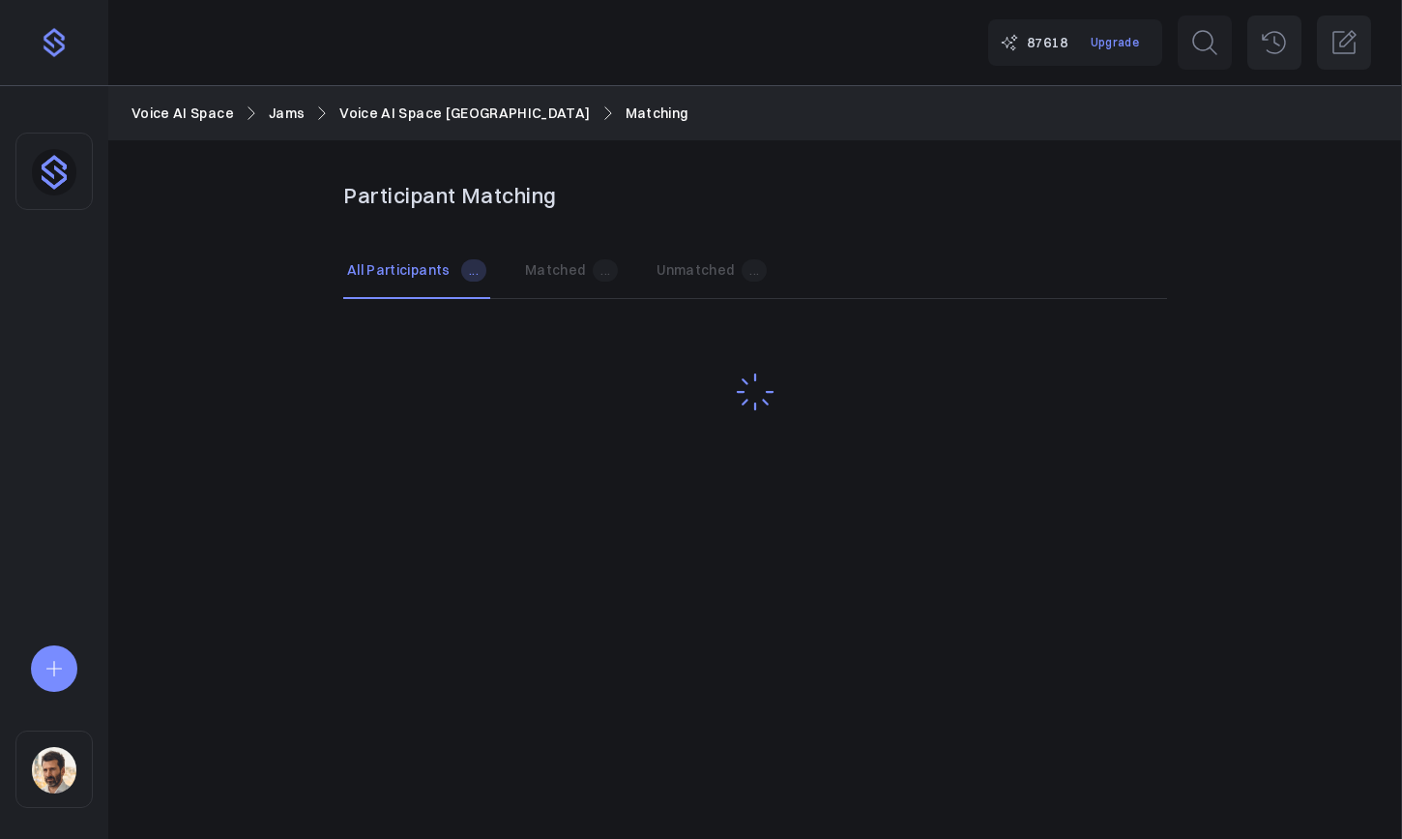 The width and height of the screenshot is (1402, 839). Describe the element at coordinates (54, 43) in the screenshot. I see `img: purple-logo-18f04229334c5639164ff563510a1dba46e1211543e89c7069427642f6c28bac.png` at that location.